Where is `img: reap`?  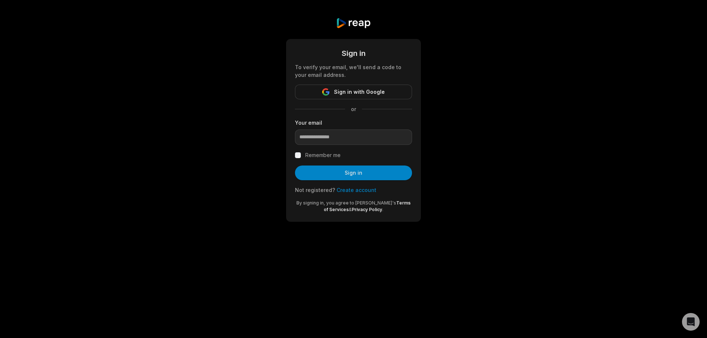 img: reap is located at coordinates (353, 23).